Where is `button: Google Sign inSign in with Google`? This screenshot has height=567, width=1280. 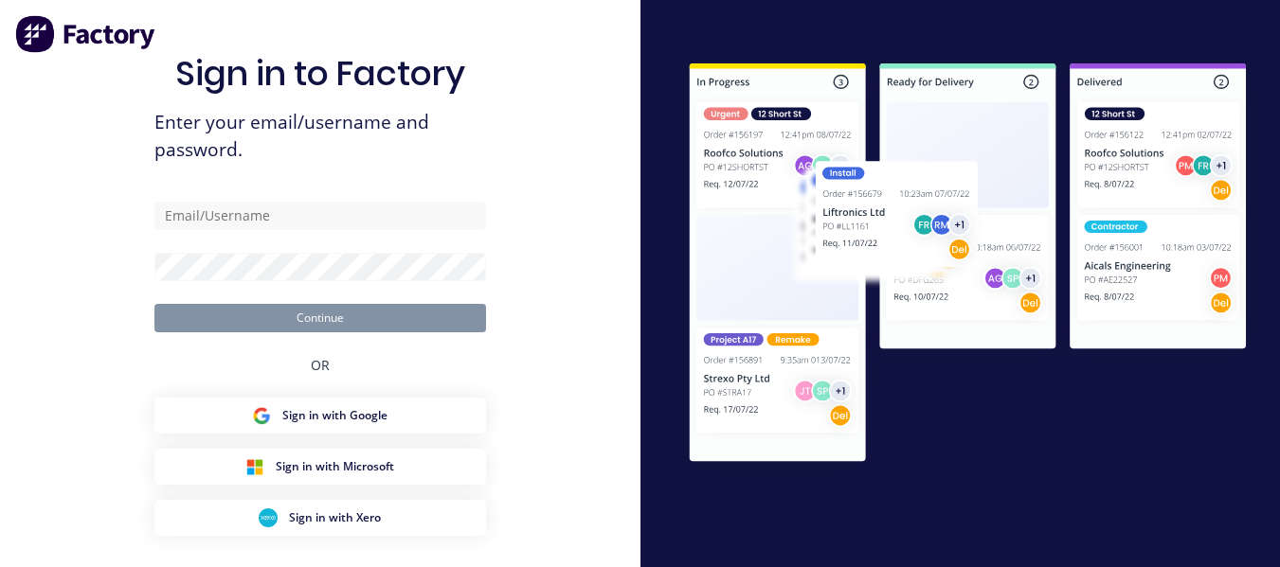 button: Google Sign inSign in with Google is located at coordinates (320, 416).